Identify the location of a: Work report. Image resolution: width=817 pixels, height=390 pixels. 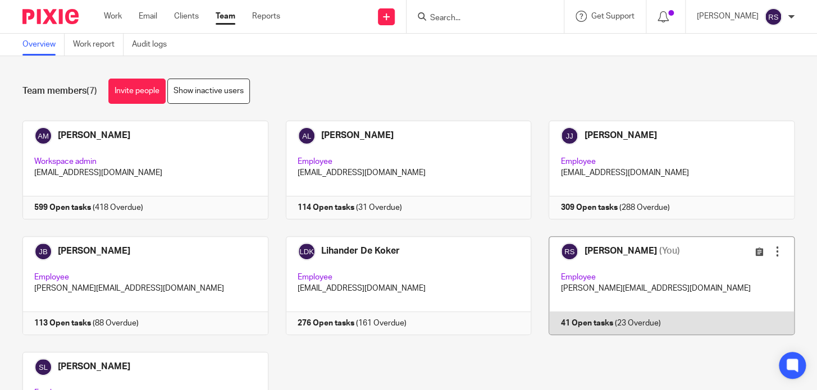
(98, 44).